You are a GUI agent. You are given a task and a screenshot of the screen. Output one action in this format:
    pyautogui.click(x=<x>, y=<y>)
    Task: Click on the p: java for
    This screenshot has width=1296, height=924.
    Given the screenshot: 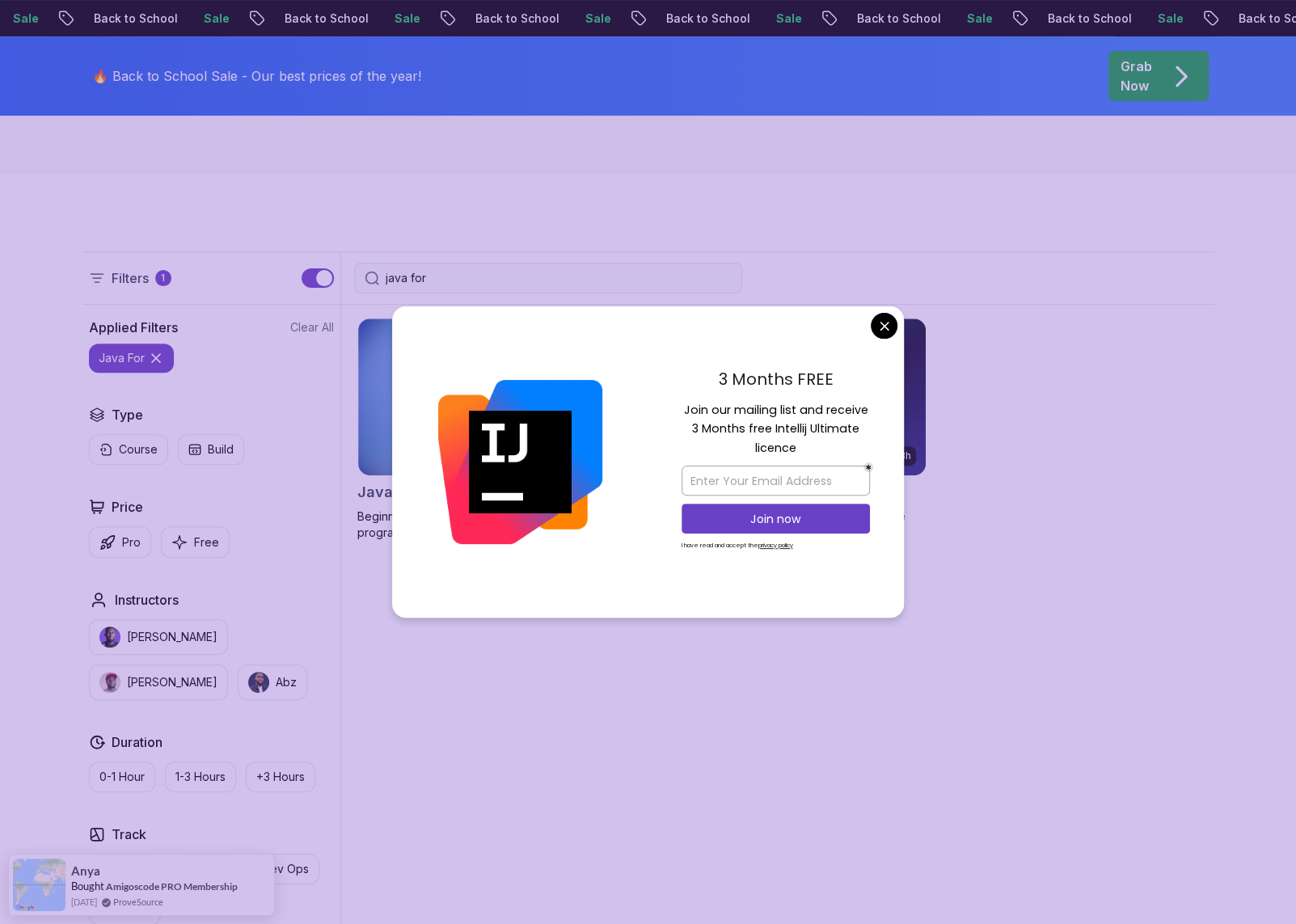 What is the action you would take?
    pyautogui.click(x=121, y=358)
    